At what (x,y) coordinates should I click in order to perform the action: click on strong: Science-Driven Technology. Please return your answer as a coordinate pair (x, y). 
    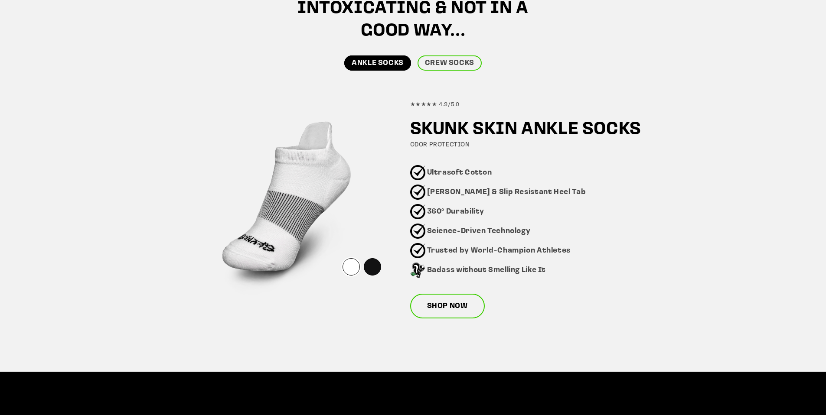
    Looking at the image, I should click on (479, 231).